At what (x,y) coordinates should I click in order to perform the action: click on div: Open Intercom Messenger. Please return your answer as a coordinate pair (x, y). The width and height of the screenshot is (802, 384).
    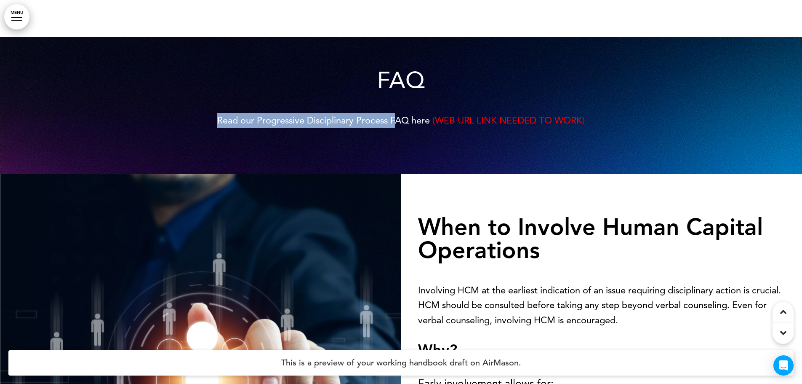
    Looking at the image, I should click on (784, 365).